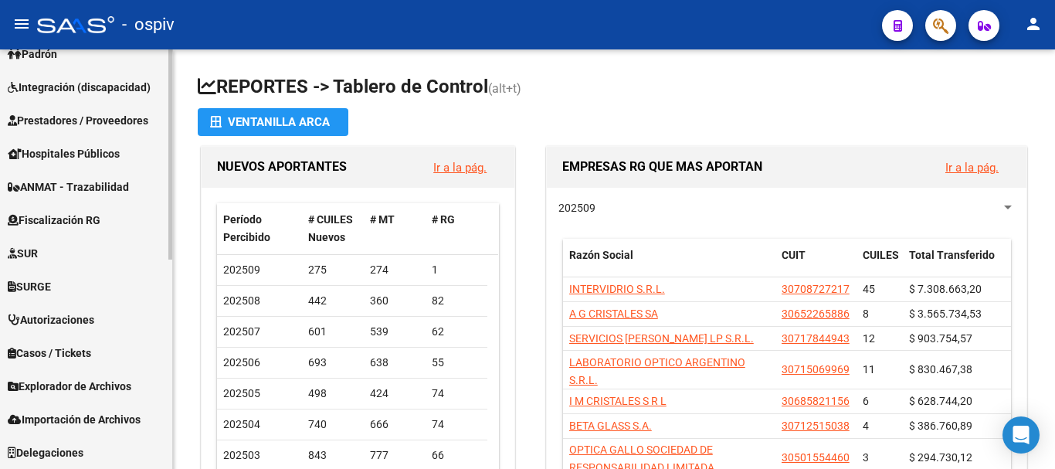 This screenshot has width=1055, height=469. What do you see at coordinates (63, 154) in the screenshot?
I see `span: Hospitales Públicos` at bounding box center [63, 154].